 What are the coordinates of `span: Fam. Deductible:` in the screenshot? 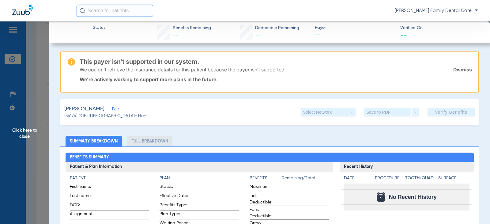 It's located at (265, 213).